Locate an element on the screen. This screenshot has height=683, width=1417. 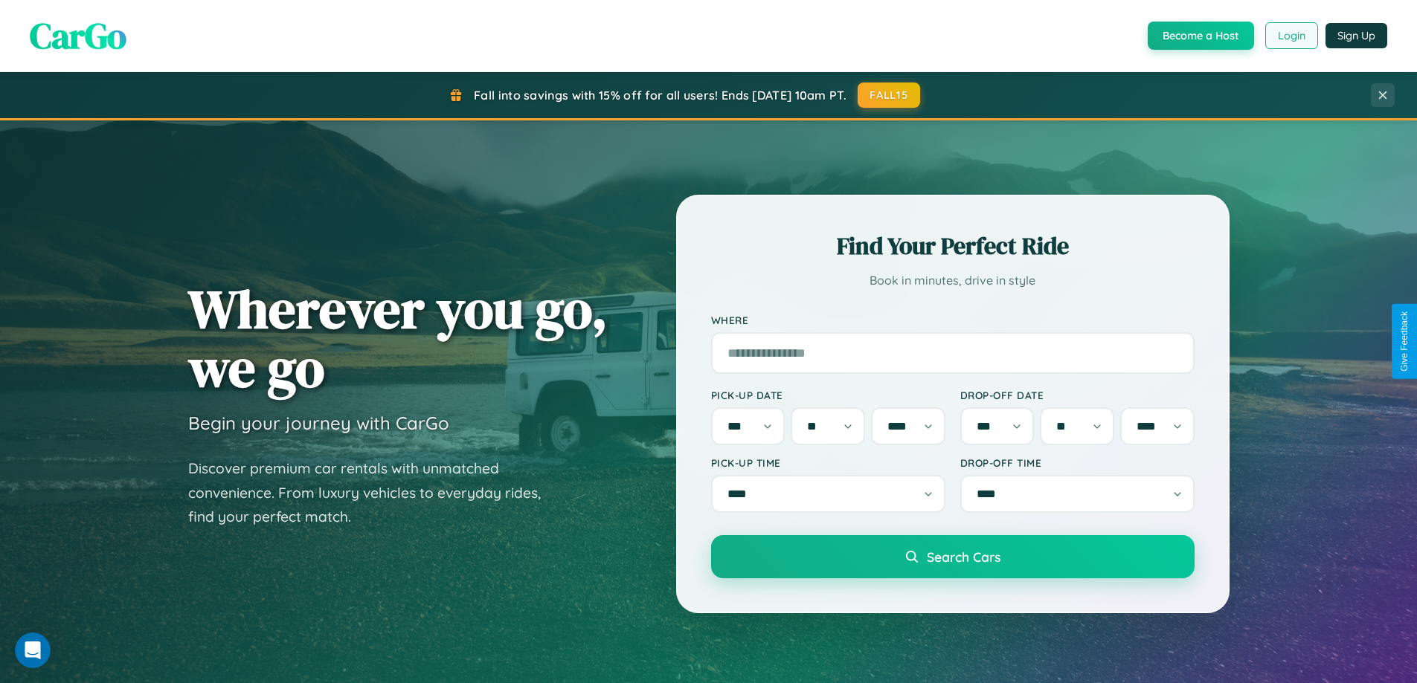
button: Become a Host is located at coordinates (1200, 36).